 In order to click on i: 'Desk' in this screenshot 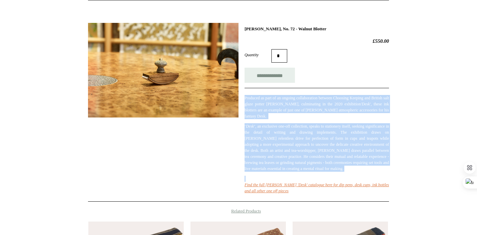, I will do `click(366, 104)`.